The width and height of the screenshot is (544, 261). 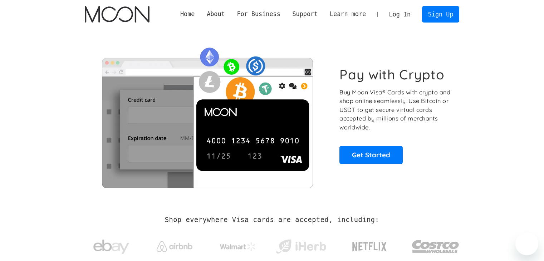 What do you see at coordinates (436, 247) in the screenshot?
I see `img: Costco` at bounding box center [436, 247].